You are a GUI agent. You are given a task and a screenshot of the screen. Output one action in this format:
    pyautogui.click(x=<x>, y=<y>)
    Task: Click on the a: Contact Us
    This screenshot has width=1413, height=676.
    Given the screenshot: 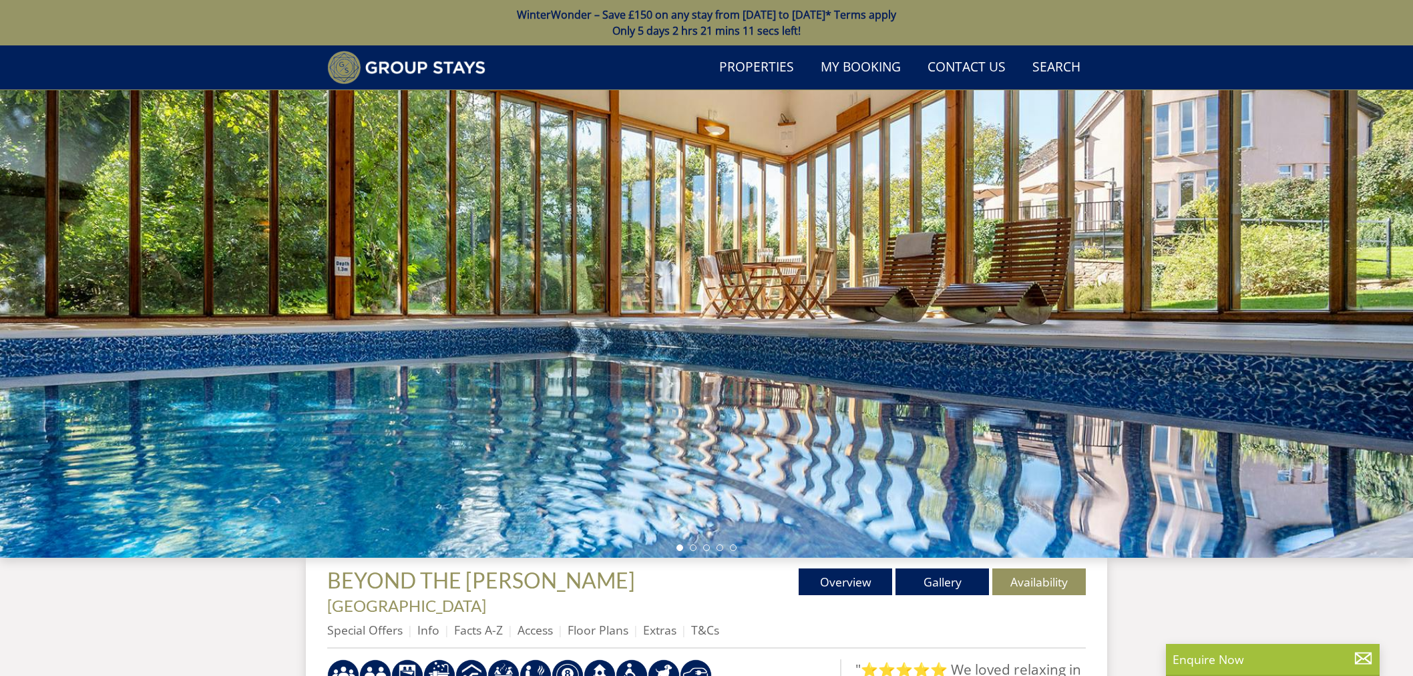 What is the action you would take?
    pyautogui.click(x=966, y=67)
    